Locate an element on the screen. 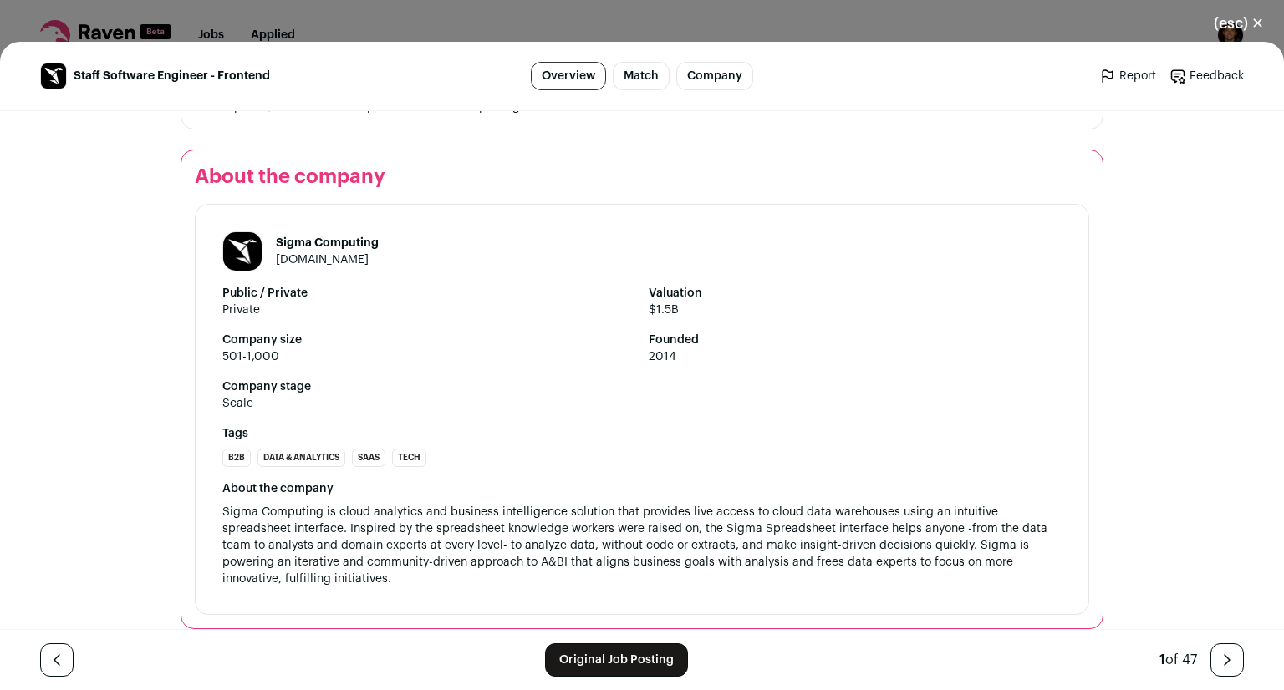 The width and height of the screenshot is (1284, 690). div: About the company is located at coordinates (642, 489).